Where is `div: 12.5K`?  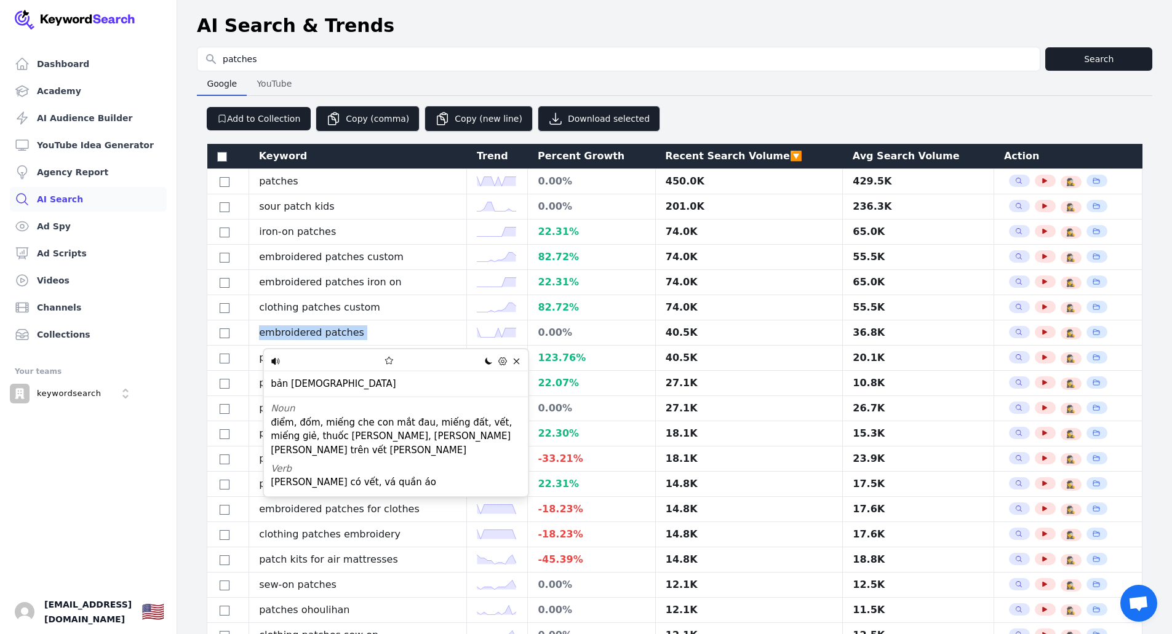 div: 12.5K is located at coordinates (918, 585).